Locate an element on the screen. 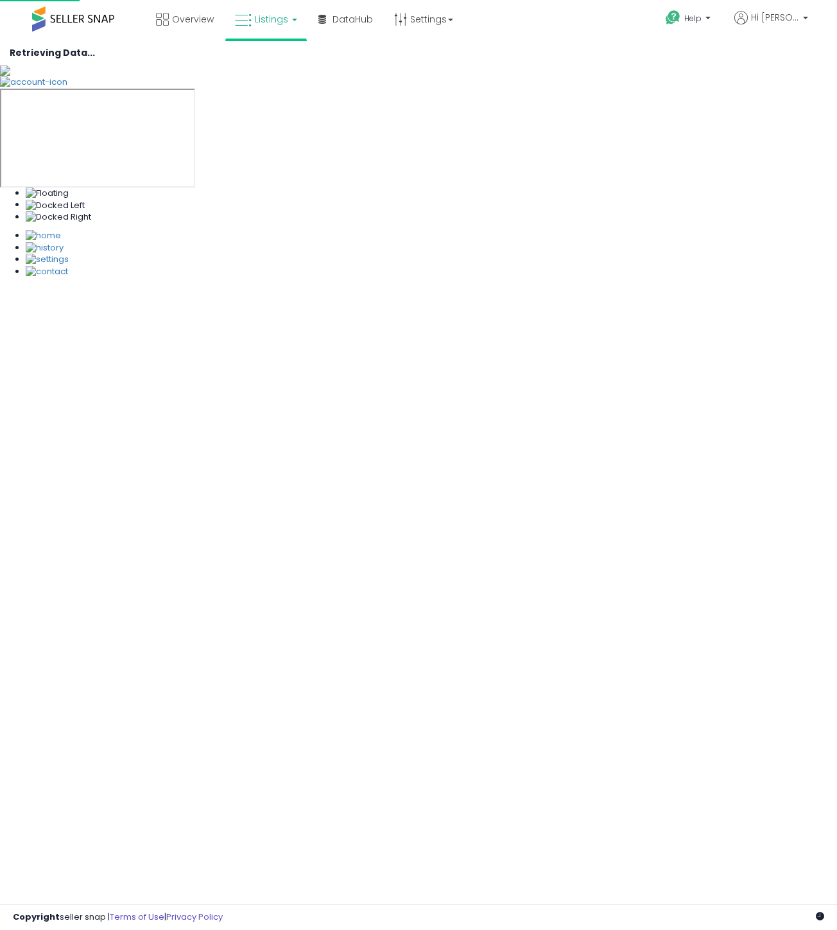 This screenshot has height=930, width=837. span: Help is located at coordinates (693, 18).